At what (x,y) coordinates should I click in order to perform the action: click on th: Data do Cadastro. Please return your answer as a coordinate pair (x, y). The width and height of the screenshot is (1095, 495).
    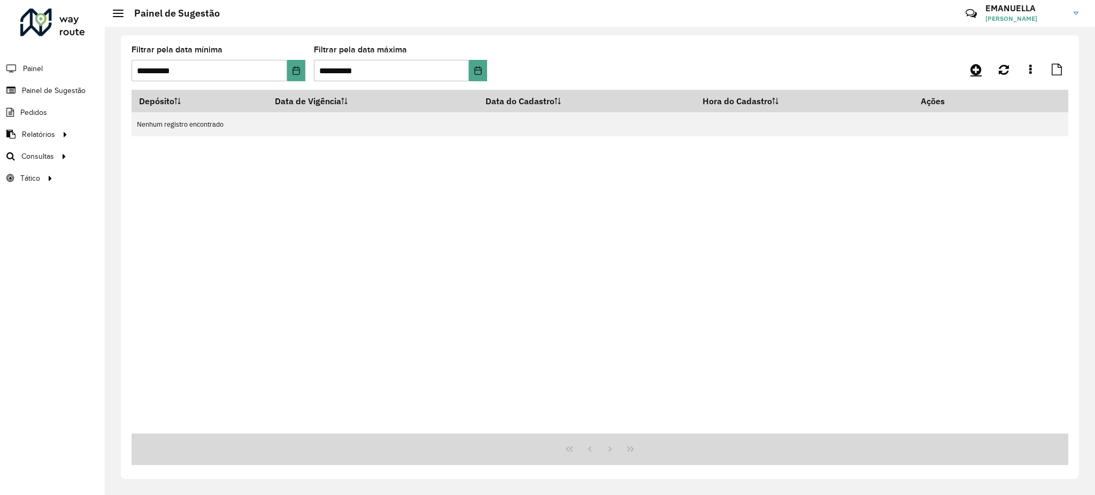
    Looking at the image, I should click on (586, 101).